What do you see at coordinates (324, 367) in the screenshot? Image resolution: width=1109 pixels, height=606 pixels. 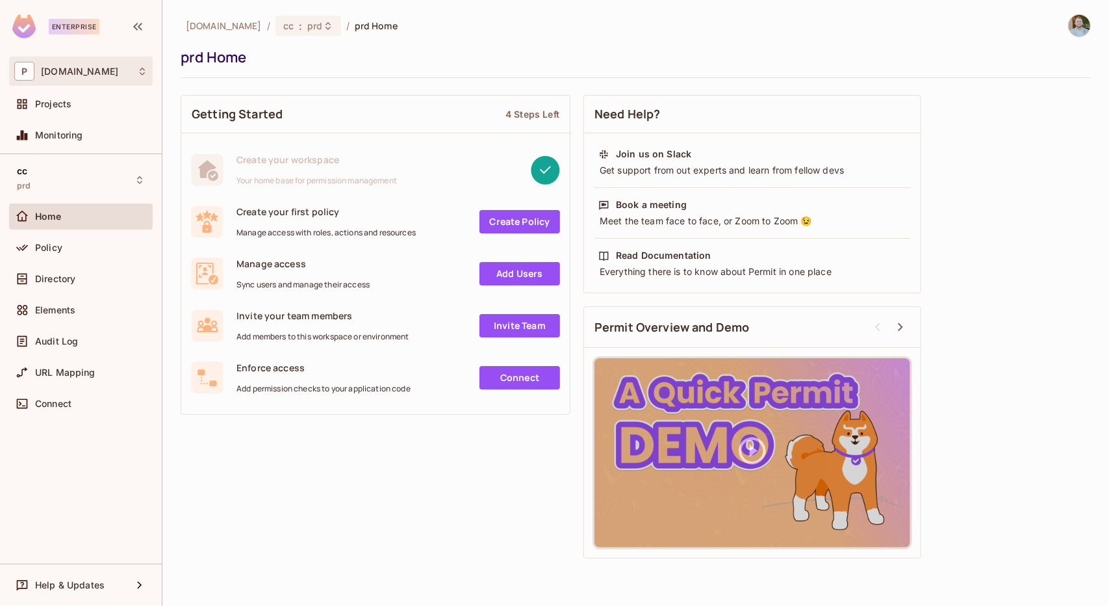 I see `span: Enforce access` at bounding box center [324, 367].